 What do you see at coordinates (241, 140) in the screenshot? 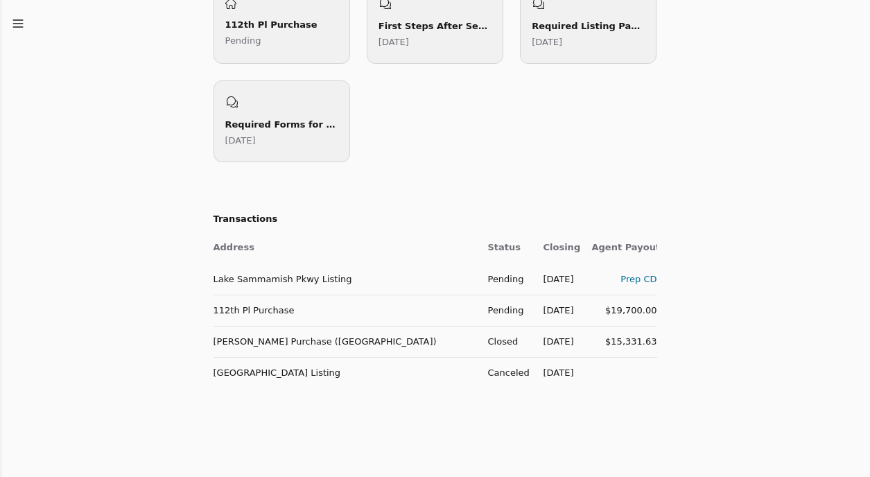
I see `time: Thursday, May 15, 2025 at 10:27:54 PM` at bounding box center [241, 140].